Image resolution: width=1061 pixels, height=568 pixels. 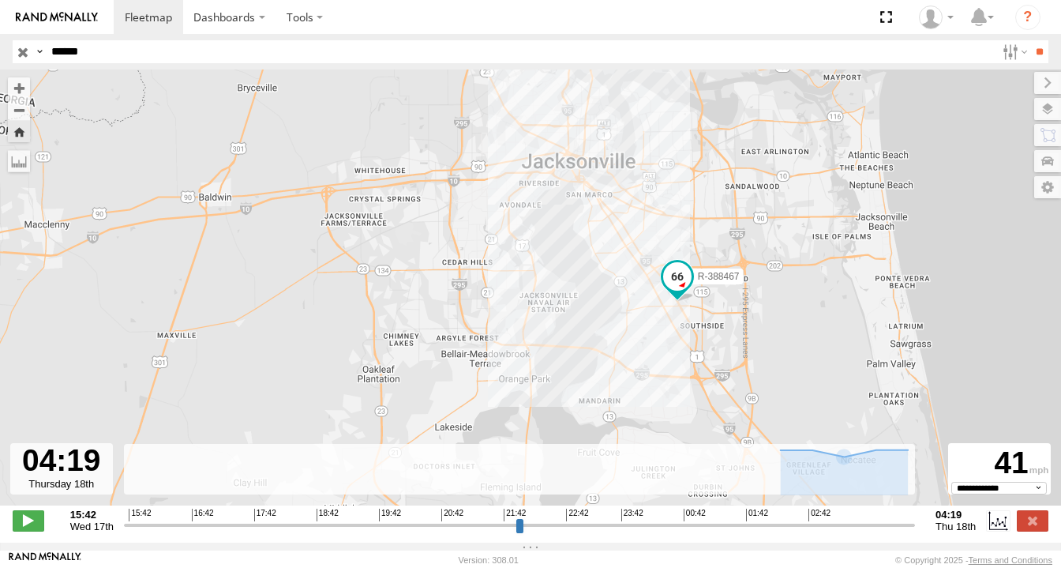 What do you see at coordinates (203, 515) in the screenshot?
I see `span: 16:42` at bounding box center [203, 515].